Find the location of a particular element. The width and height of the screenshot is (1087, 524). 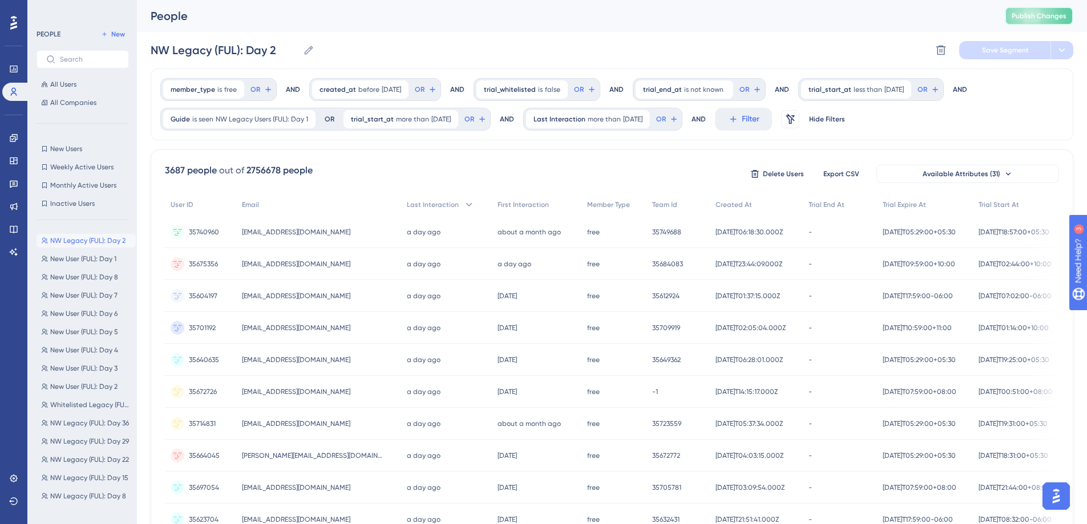

span: Trial Expire At is located at coordinates (904, 205).